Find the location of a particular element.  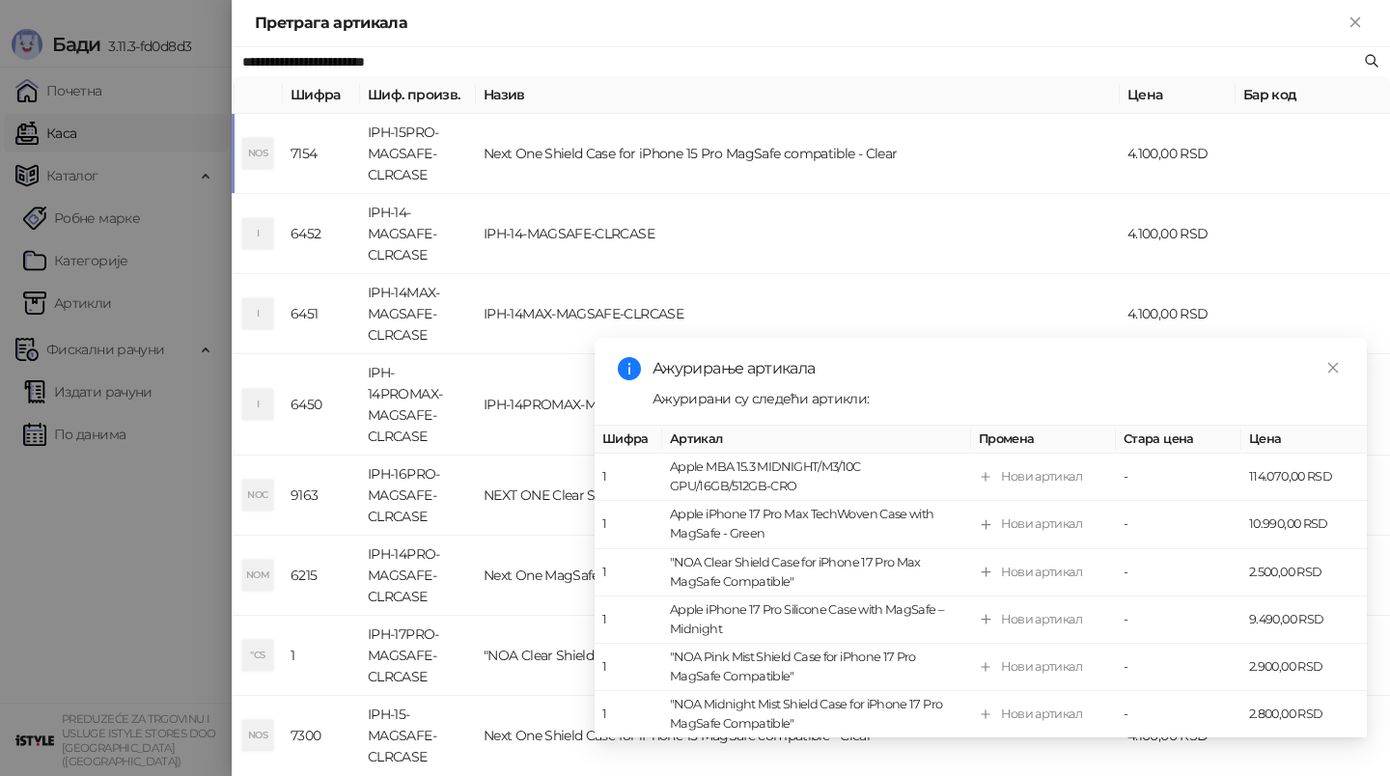

div: NOC is located at coordinates (258, 495).